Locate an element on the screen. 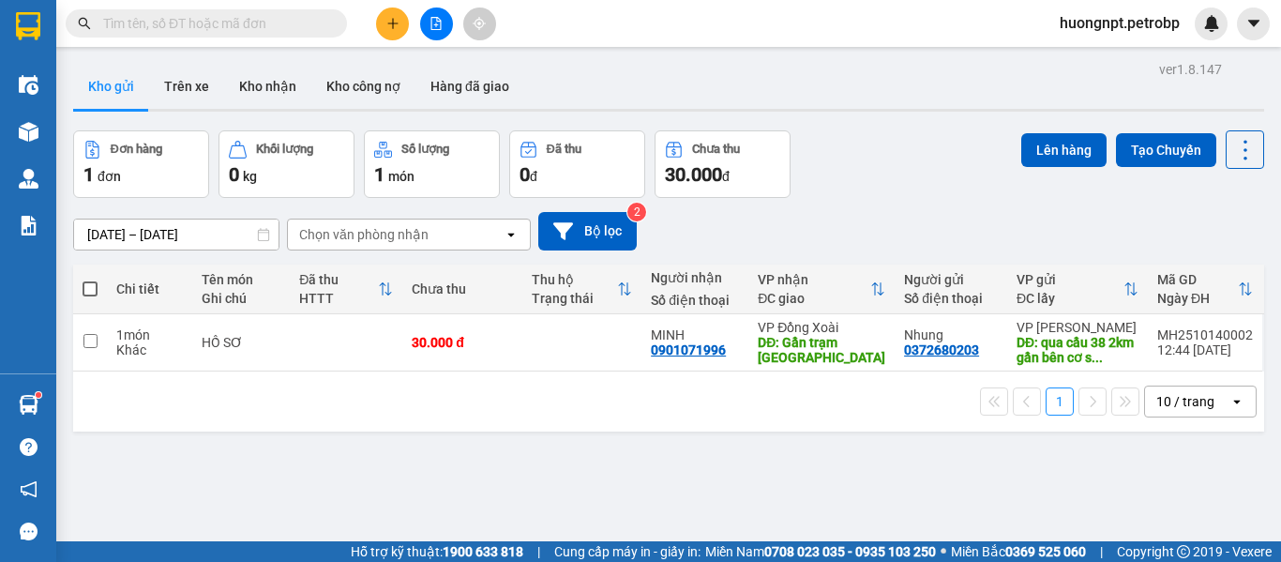  div: DĐ: Gần trạm Thủ Dầu Một is located at coordinates (821, 350).